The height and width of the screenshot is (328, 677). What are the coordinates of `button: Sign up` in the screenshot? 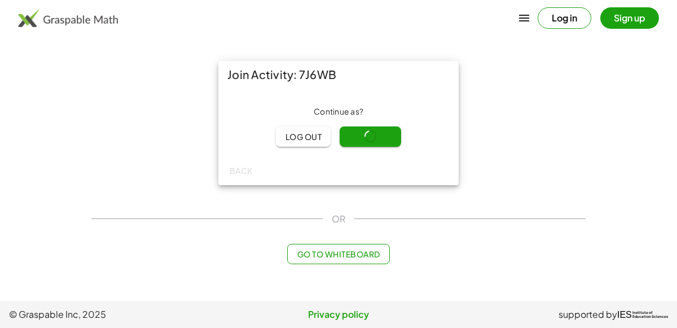 It's located at (630, 18).